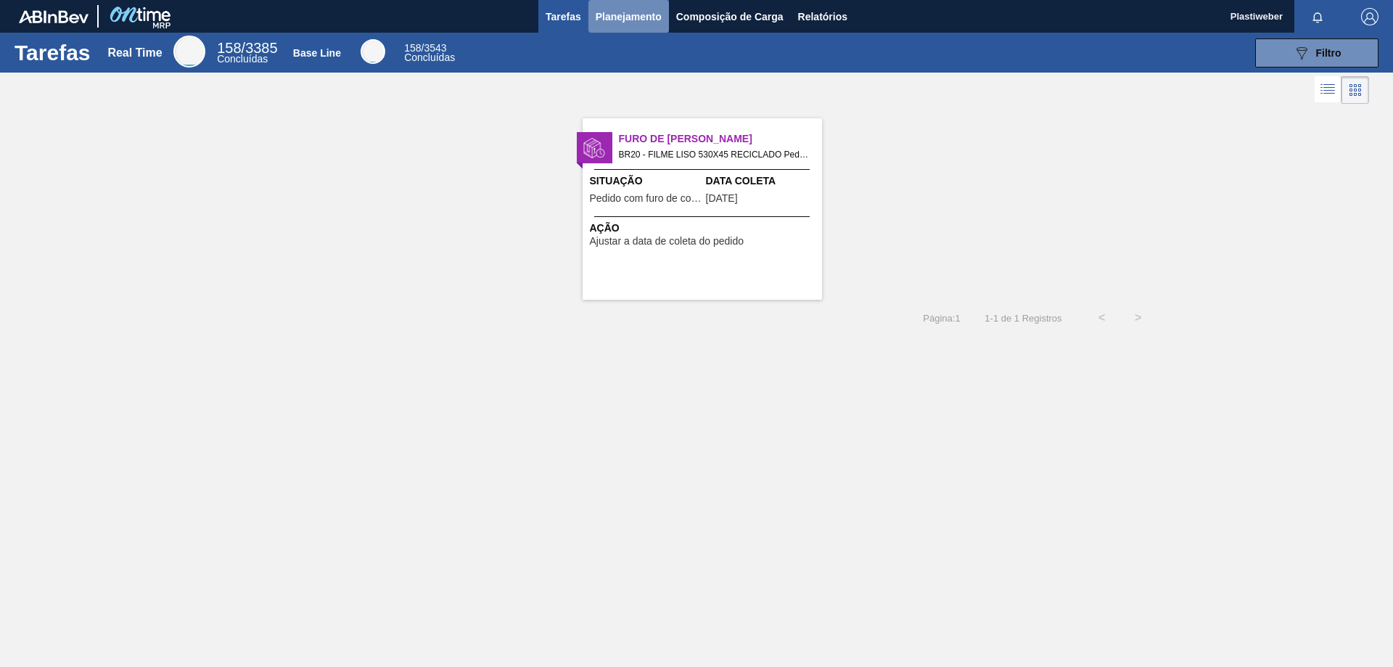 Image resolution: width=1393 pixels, height=667 pixels. Describe the element at coordinates (1329, 53) in the screenshot. I see `span: Filtro` at that location.